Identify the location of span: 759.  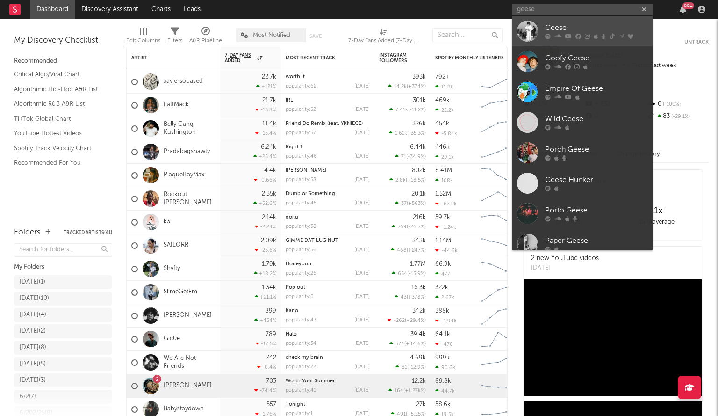
(402, 227).